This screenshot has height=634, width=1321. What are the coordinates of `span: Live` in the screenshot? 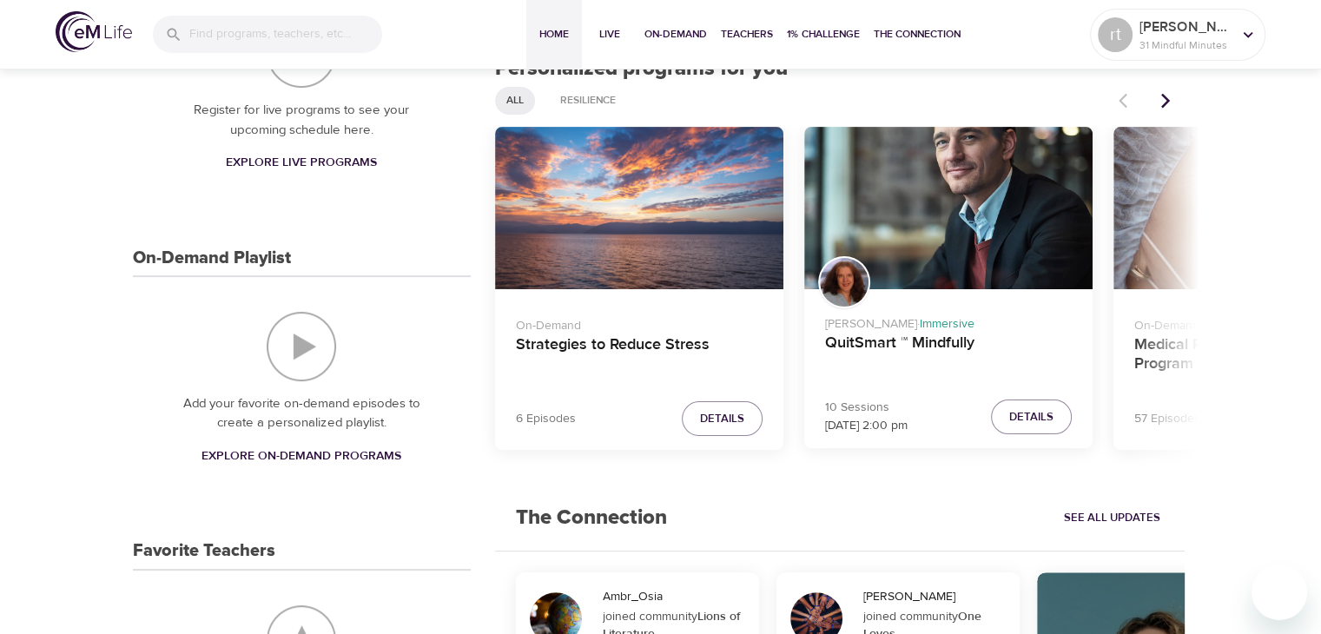 It's located at (610, 34).